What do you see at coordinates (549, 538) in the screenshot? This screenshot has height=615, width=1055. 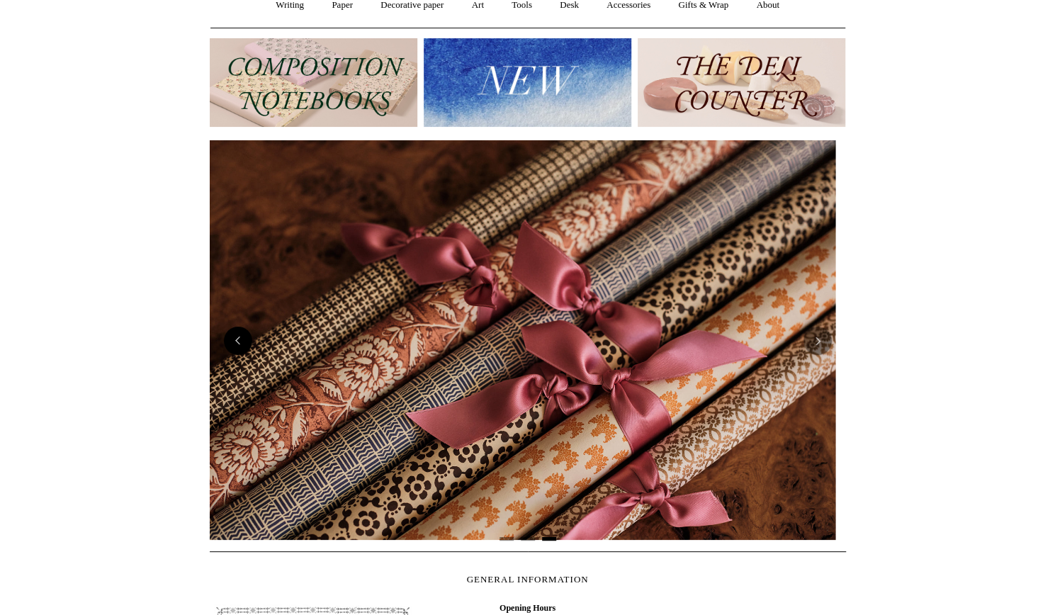 I see `button: Page 3` at bounding box center [549, 538].